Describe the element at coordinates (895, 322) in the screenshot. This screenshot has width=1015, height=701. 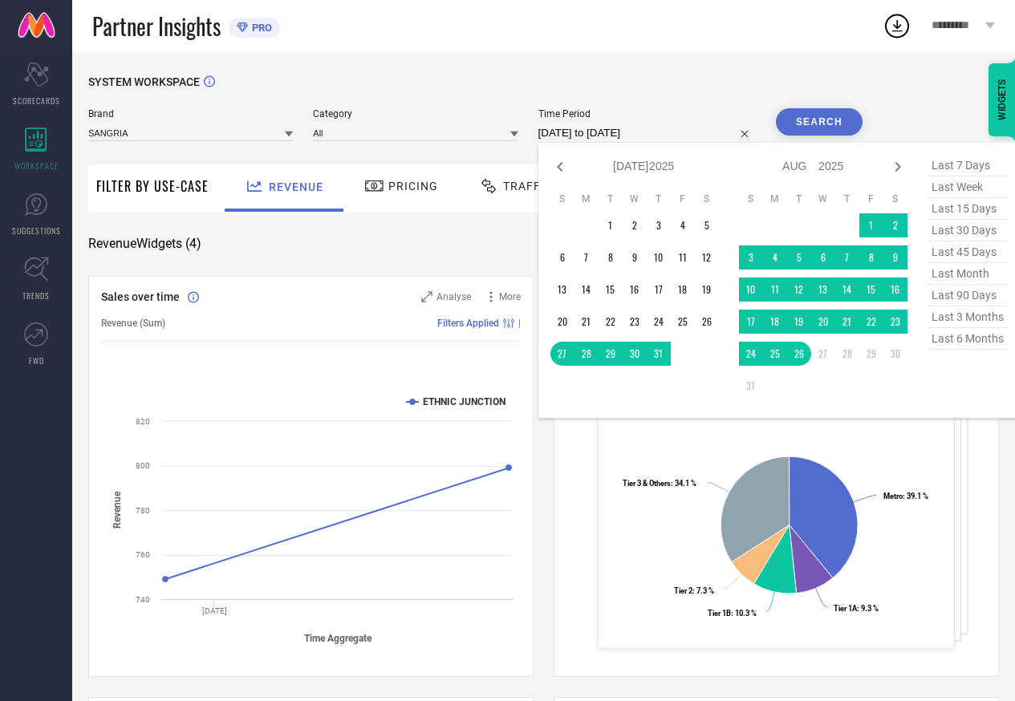
I see `td: Sat Aug 23 2025` at that location.